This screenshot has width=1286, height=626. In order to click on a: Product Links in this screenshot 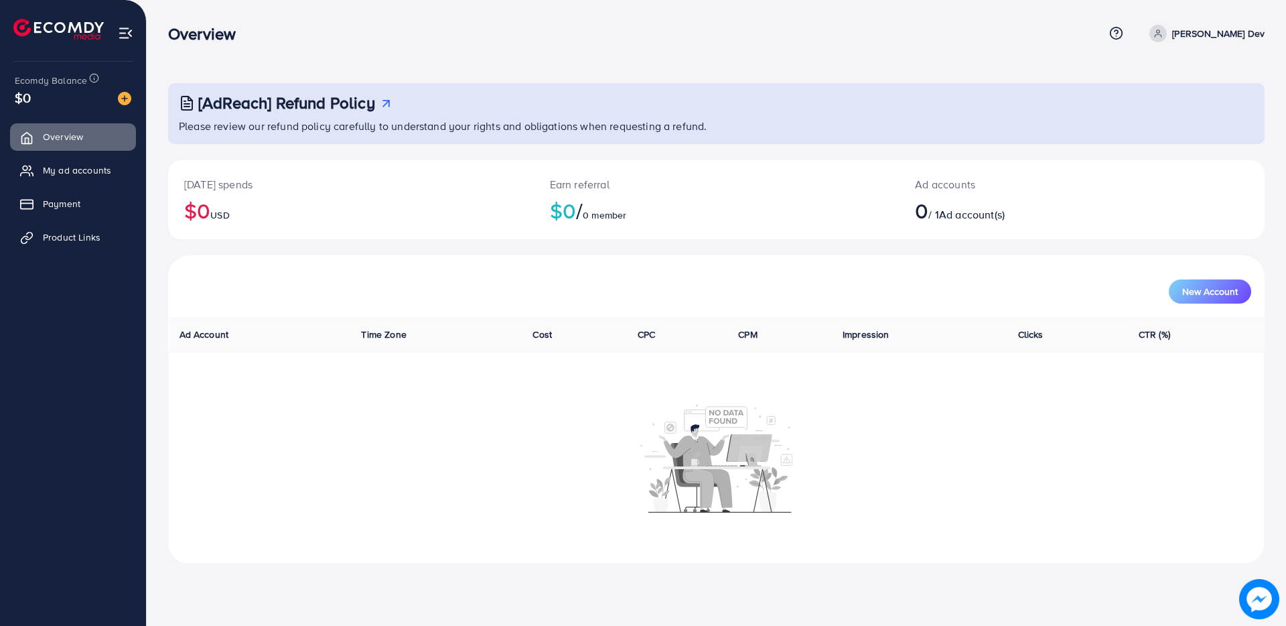, I will do `click(73, 237)`.